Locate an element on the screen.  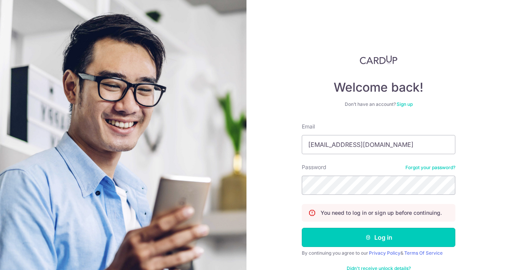
input: Enter your Email is located at coordinates (378, 145).